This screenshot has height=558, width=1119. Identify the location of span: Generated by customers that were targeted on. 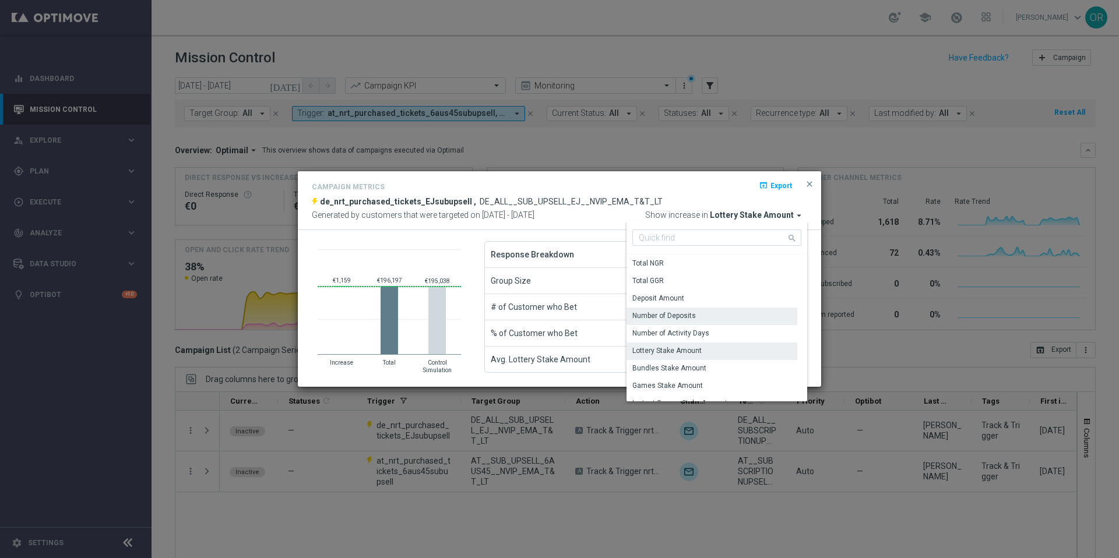
(396, 215).